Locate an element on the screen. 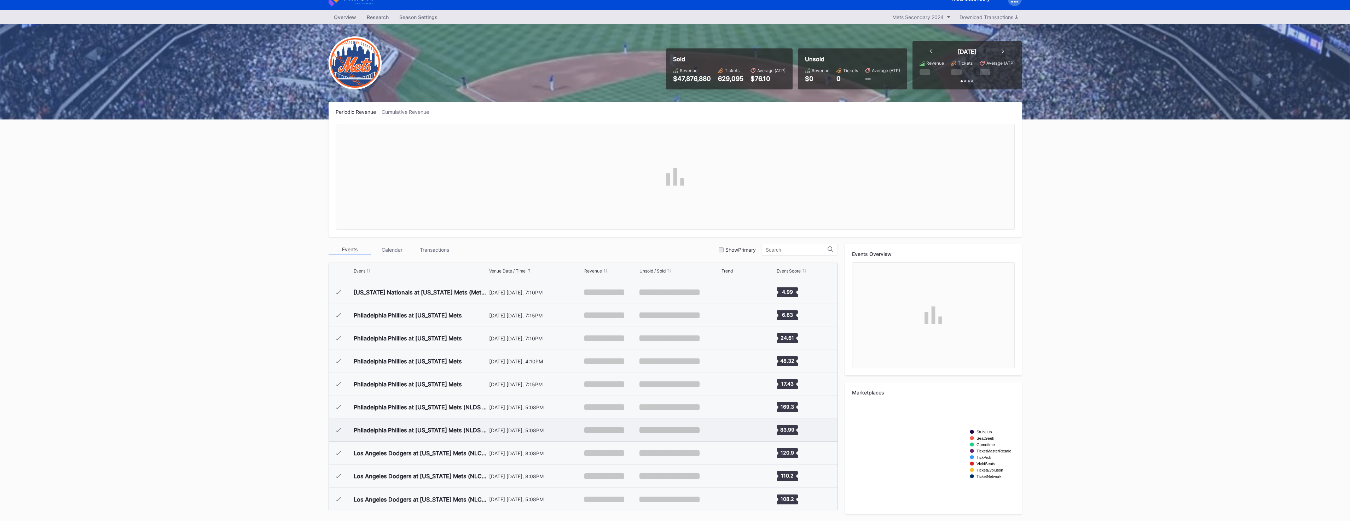 Image resolution: width=1350 pixels, height=521 pixels. text: 17.43 is located at coordinates (787, 384).